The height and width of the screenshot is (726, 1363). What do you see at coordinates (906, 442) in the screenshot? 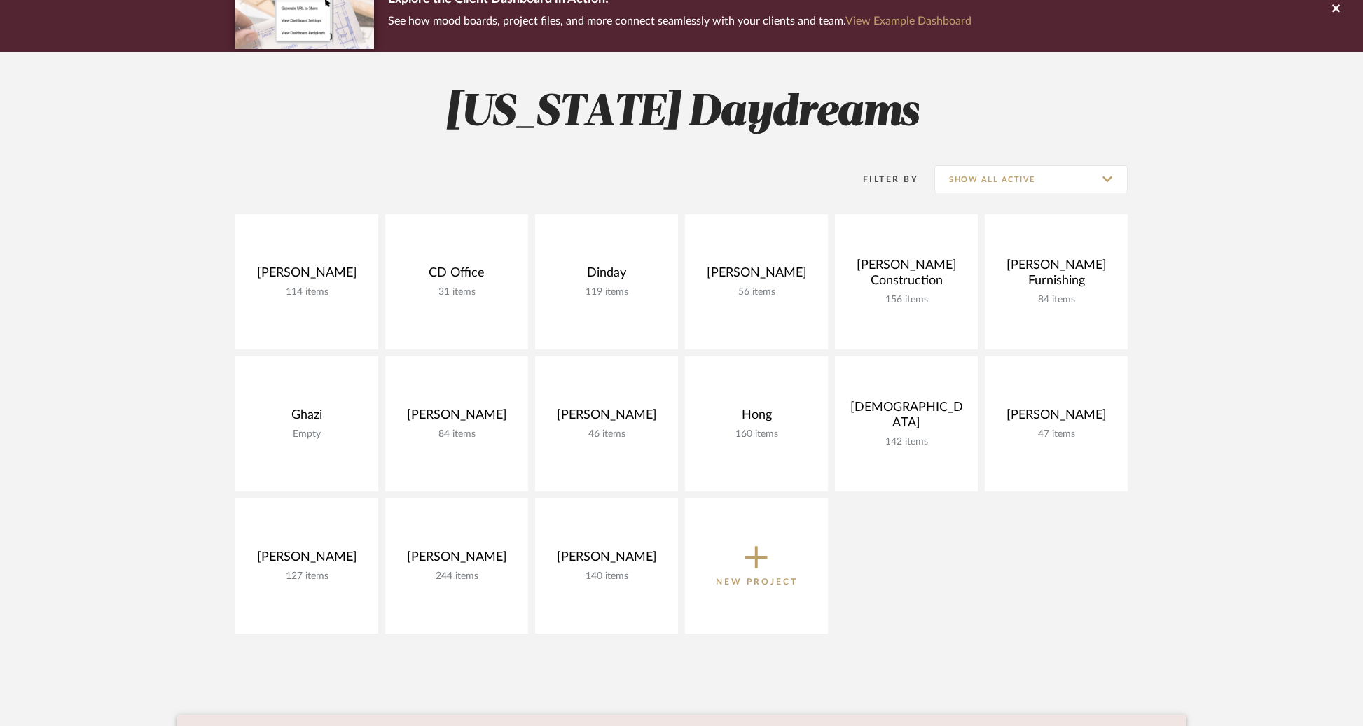
I see `div: 142 items` at bounding box center [906, 442].